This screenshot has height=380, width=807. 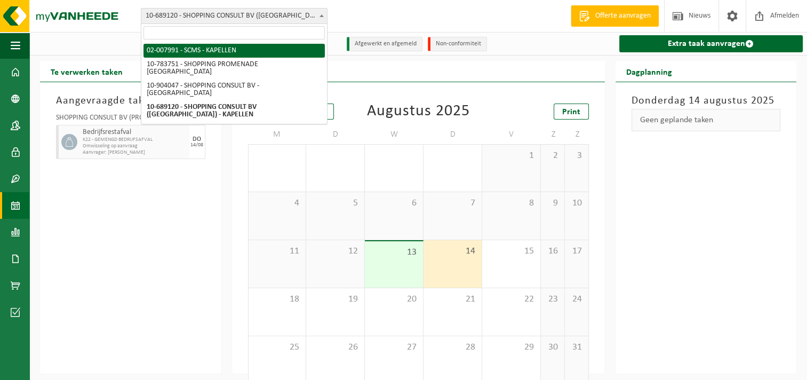 What do you see at coordinates (134, 140) in the screenshot?
I see `span: K22 - GEMENGD BEDRIJFSAFVAL` at bounding box center [134, 140].